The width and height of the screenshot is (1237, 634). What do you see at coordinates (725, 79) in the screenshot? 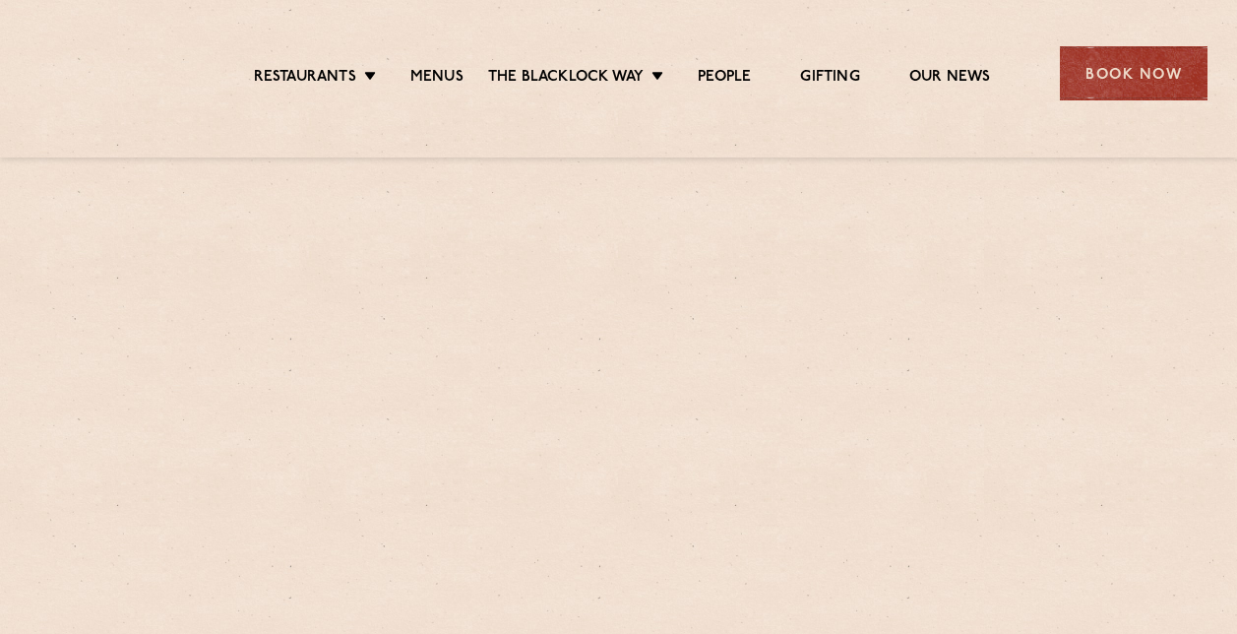
I see `a: People` at bounding box center [725, 79].